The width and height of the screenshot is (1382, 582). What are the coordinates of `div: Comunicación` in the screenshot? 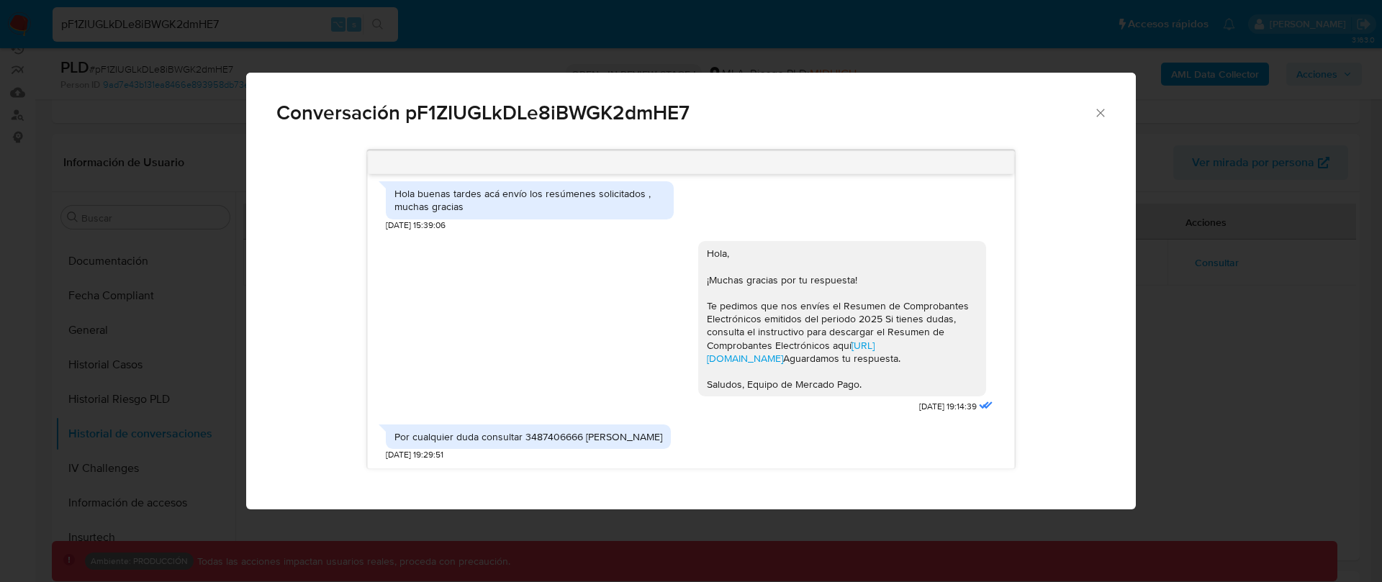 It's located at (691, 291).